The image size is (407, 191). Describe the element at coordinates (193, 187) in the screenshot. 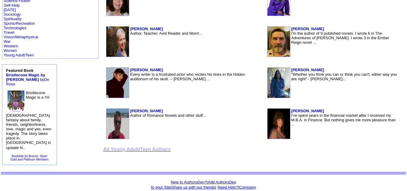

I see `font: Share us with our friends` at that location.